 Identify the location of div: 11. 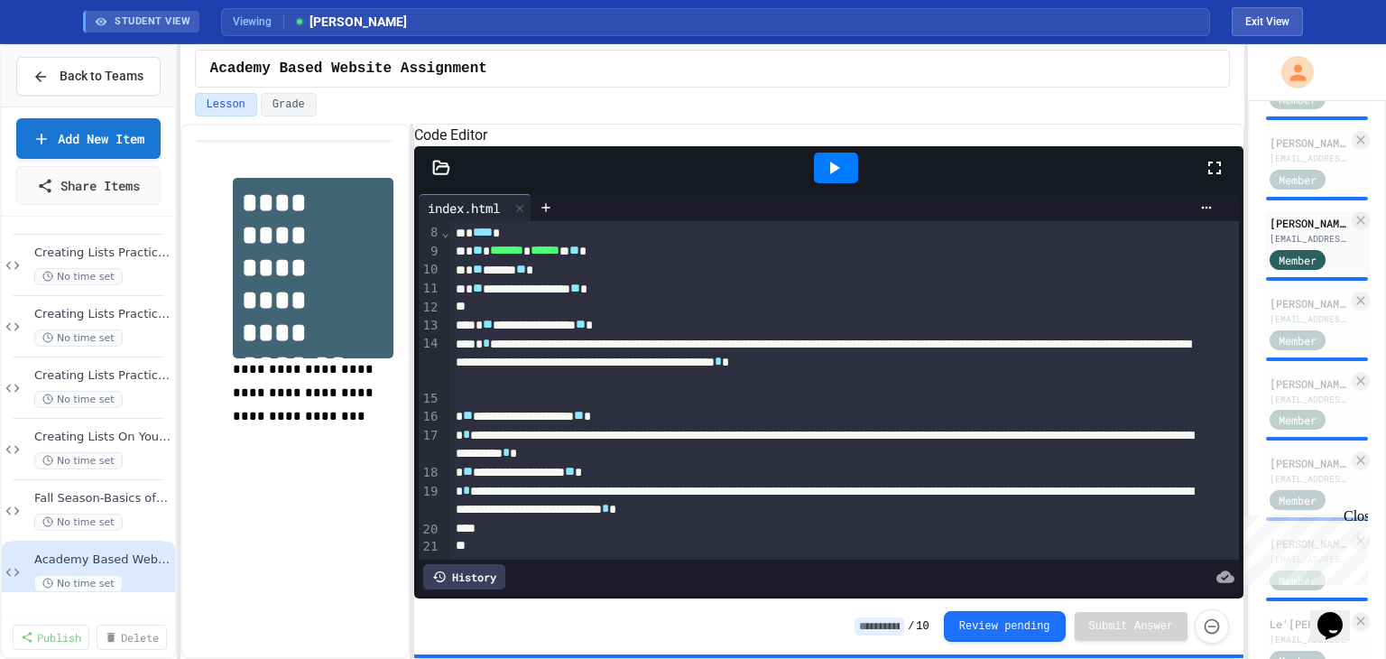
(429, 289).